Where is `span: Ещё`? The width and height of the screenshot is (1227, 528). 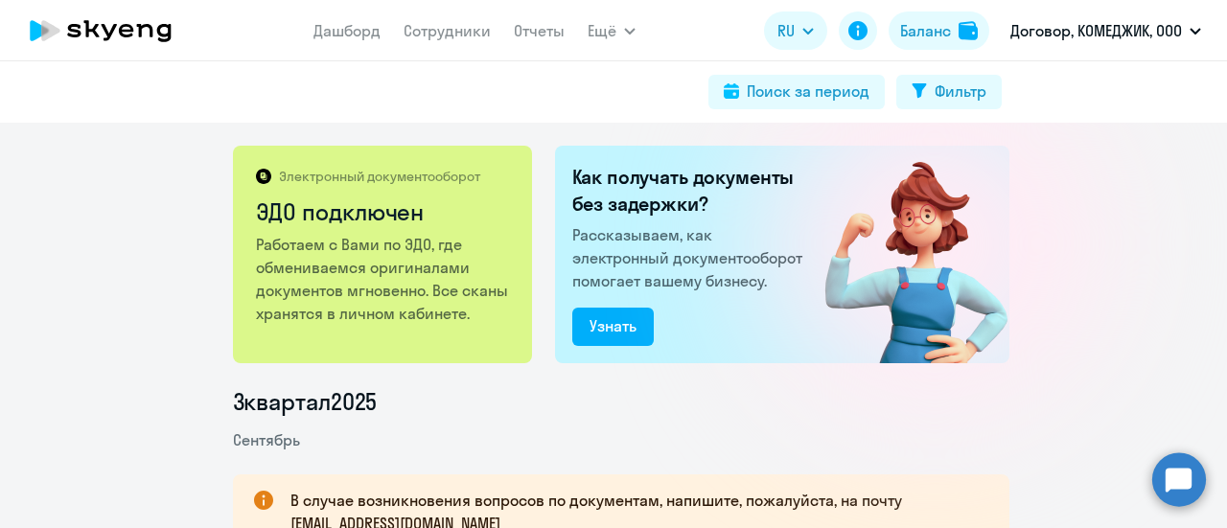 span: Ещё is located at coordinates (602, 31).